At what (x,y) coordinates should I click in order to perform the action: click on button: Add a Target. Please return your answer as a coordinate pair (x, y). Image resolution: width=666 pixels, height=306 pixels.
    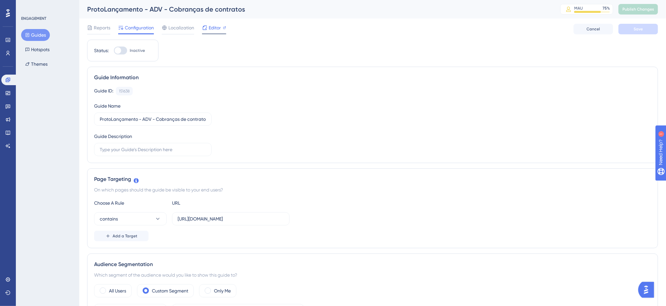
    Looking at the image, I should click on (121, 236).